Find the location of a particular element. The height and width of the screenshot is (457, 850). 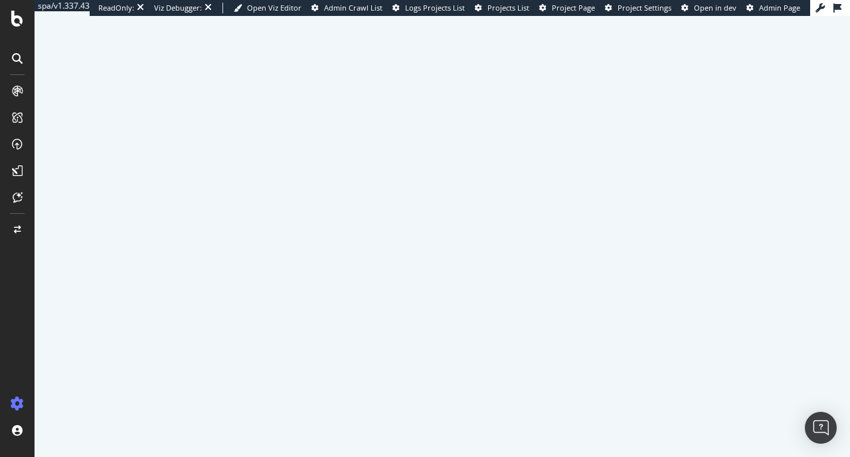

span: Project Settings is located at coordinates (644, 7).